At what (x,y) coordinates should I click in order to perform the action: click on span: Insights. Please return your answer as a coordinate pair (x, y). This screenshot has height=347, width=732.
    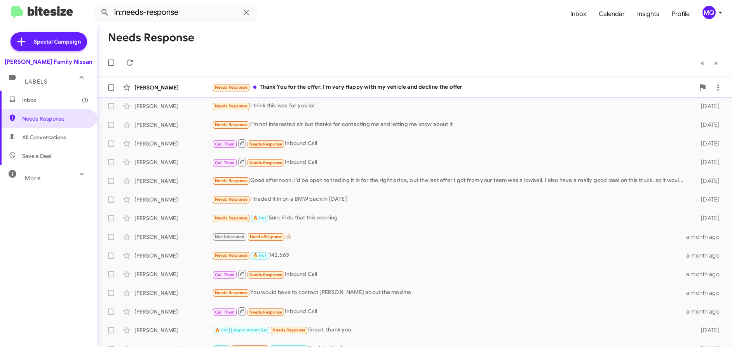
    Looking at the image, I should click on (648, 14).